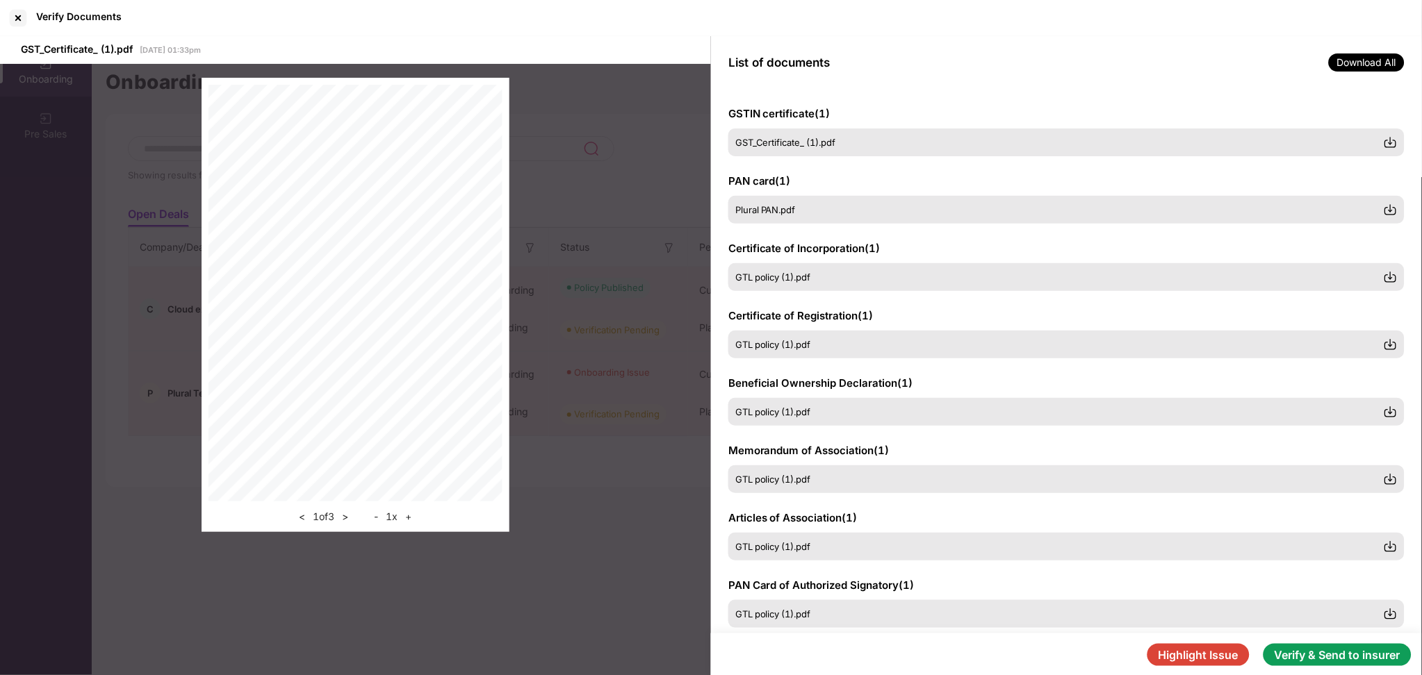  I want to click on span: List of documents, so click(779, 63).